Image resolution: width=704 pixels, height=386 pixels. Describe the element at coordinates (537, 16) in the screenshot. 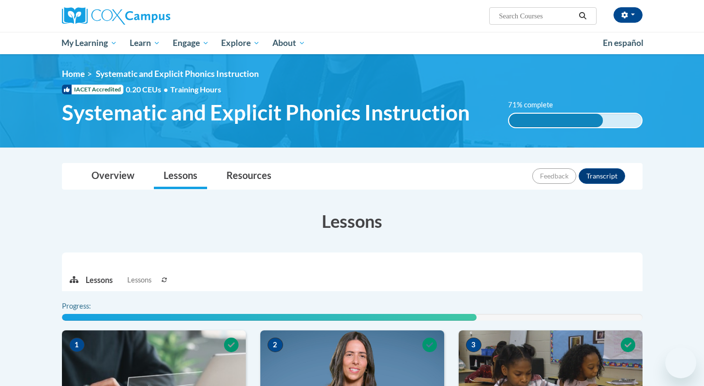

I see `input: Search Courses` at that location.